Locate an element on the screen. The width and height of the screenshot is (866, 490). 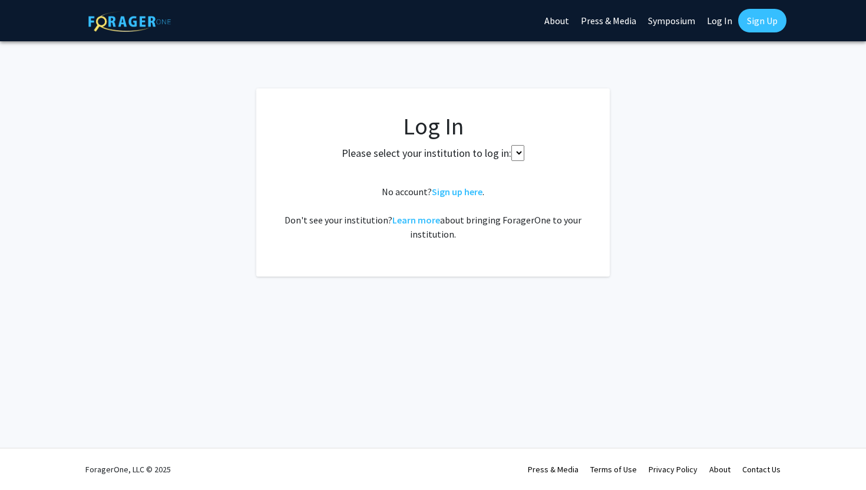
a: Learn more about bringing ForagerOne to your institution is located at coordinates (416, 220).